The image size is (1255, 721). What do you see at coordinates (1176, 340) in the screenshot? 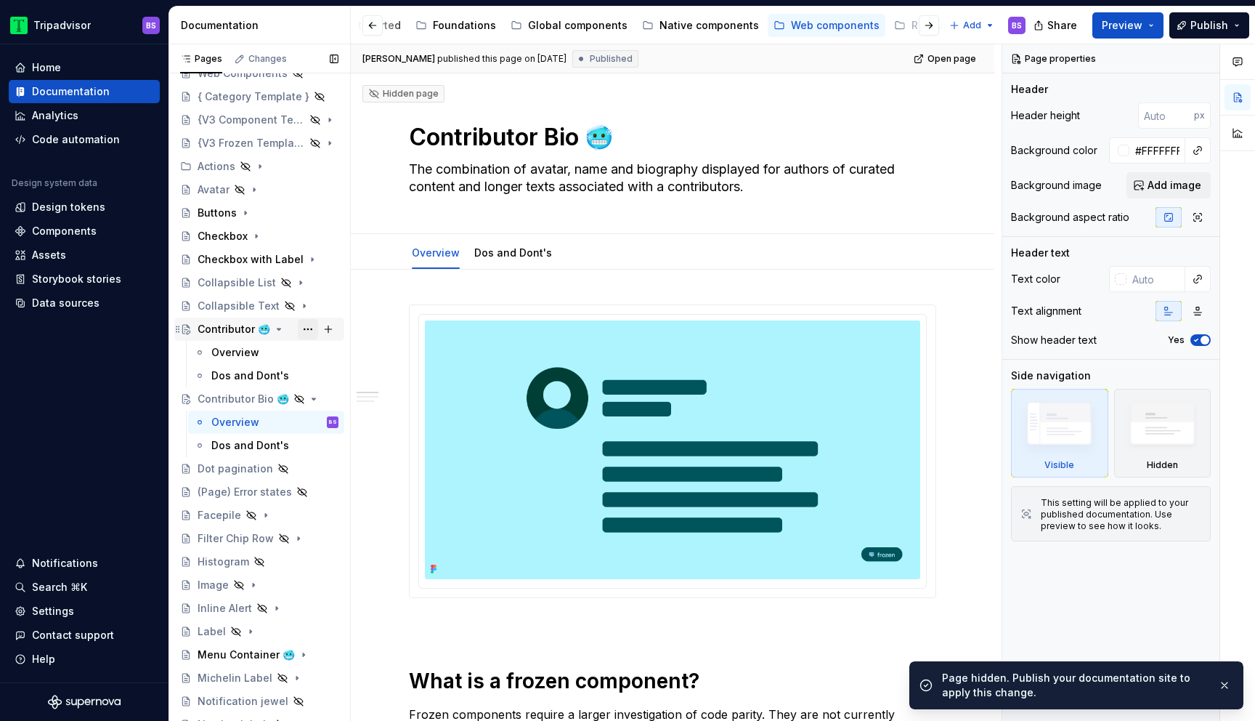
I see `label: Yes` at bounding box center [1176, 340].